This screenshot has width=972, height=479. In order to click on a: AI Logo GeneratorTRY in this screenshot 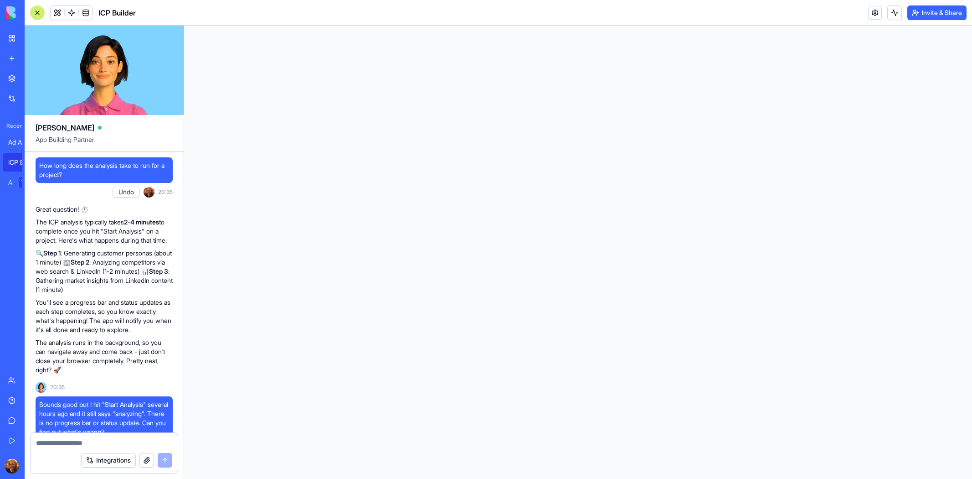, I will do `click(21, 182)`.